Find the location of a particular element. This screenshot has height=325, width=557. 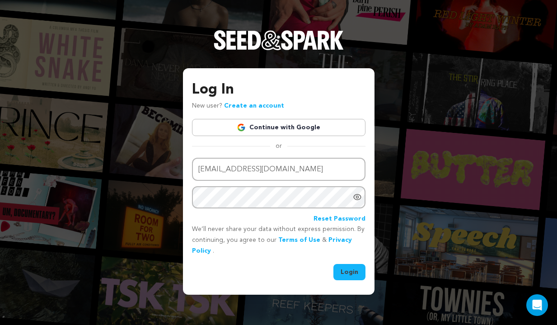

h3: Log In is located at coordinates (279, 90).